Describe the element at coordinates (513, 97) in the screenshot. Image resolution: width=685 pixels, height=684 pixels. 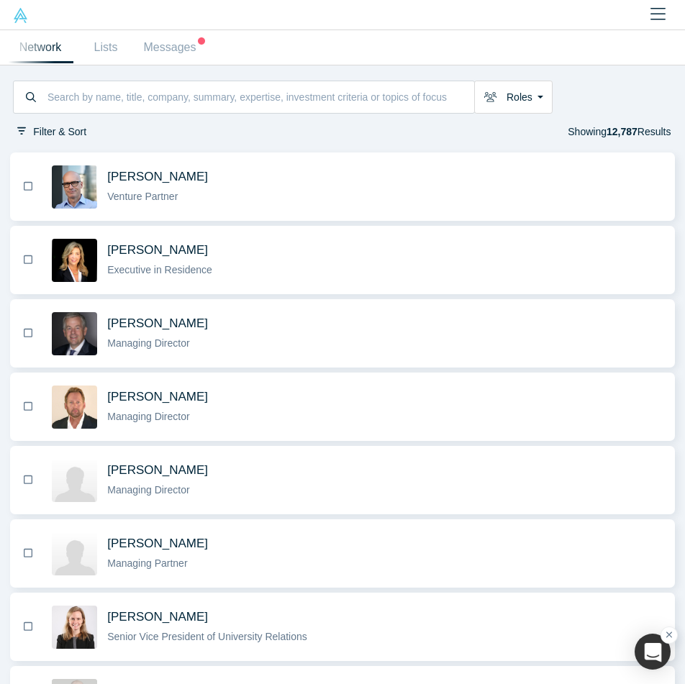
I see `button: Roles` at that location.